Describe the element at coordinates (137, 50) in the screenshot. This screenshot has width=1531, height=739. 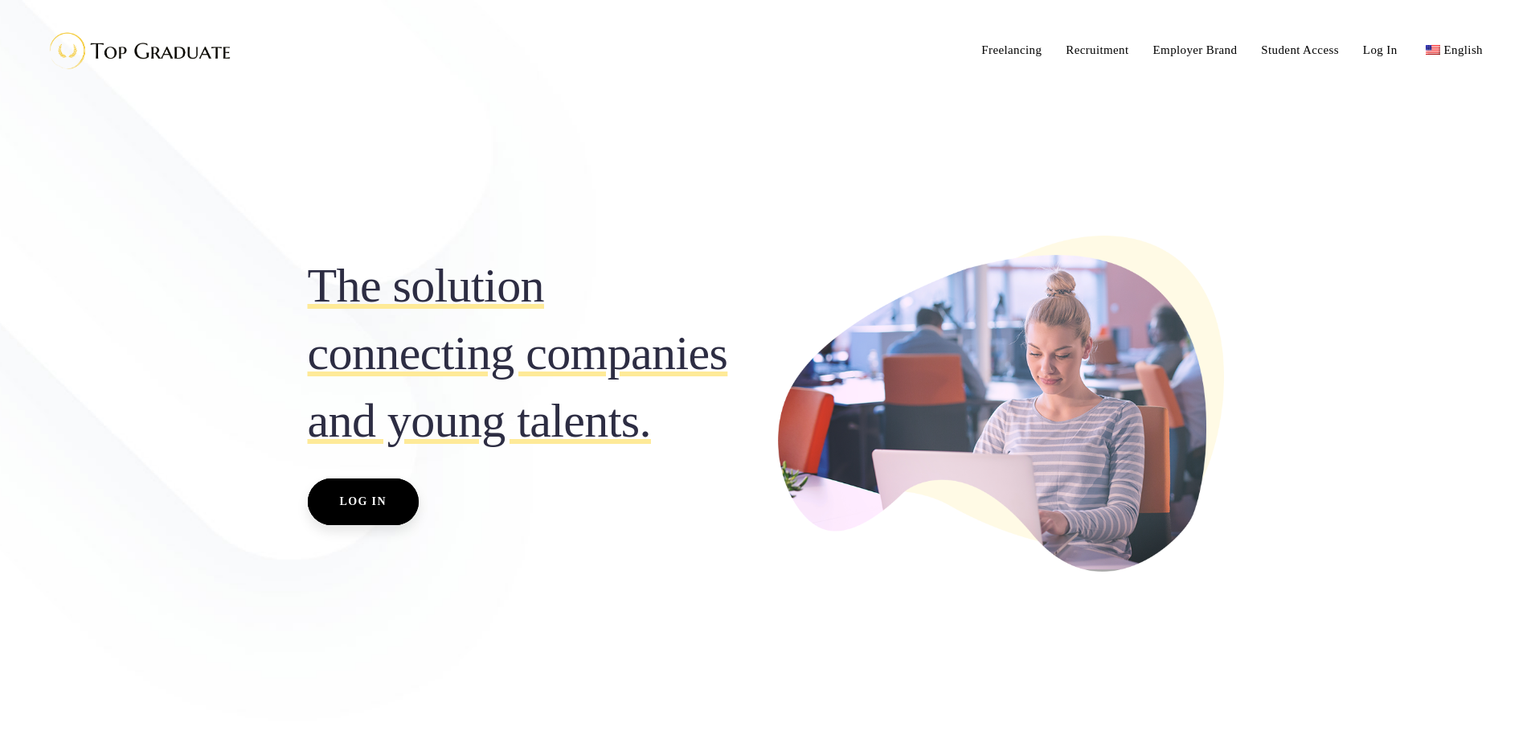
I see `img: Top Graduate` at that location.